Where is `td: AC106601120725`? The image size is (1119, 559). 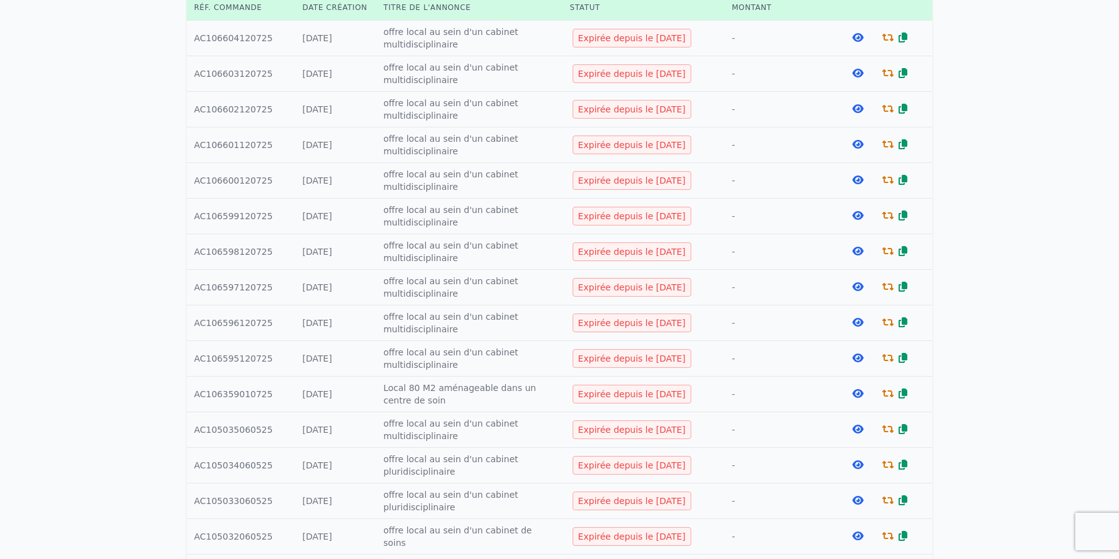
td: AC106601120725 is located at coordinates (241, 145).